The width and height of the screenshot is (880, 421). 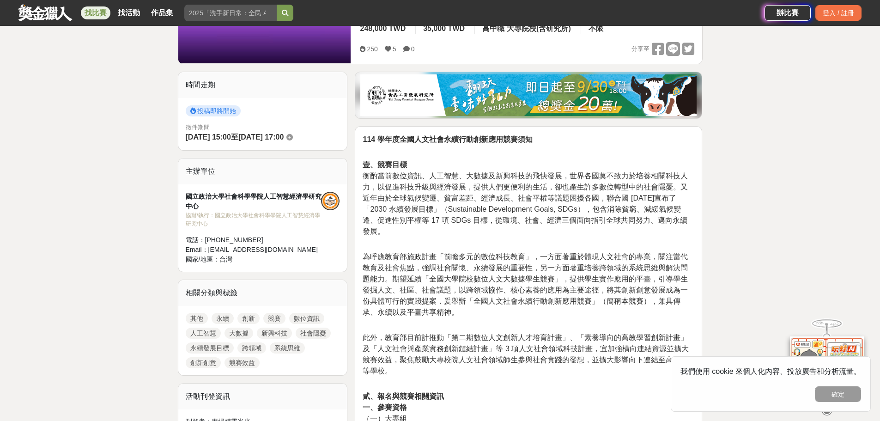 What do you see at coordinates (526, 354) in the screenshot?
I see `span: 此外，教育部目前計推動「第二期數位人文創新人才培育計畫」、「素養導向的高教學習創新計畫」及「人文社會與產業實務創新鏈結計畫」等 3 項人文社會領域科技計畫，宜加強橫向連結資源並擴大競賽效益，聚焦...` at bounding box center [526, 354].